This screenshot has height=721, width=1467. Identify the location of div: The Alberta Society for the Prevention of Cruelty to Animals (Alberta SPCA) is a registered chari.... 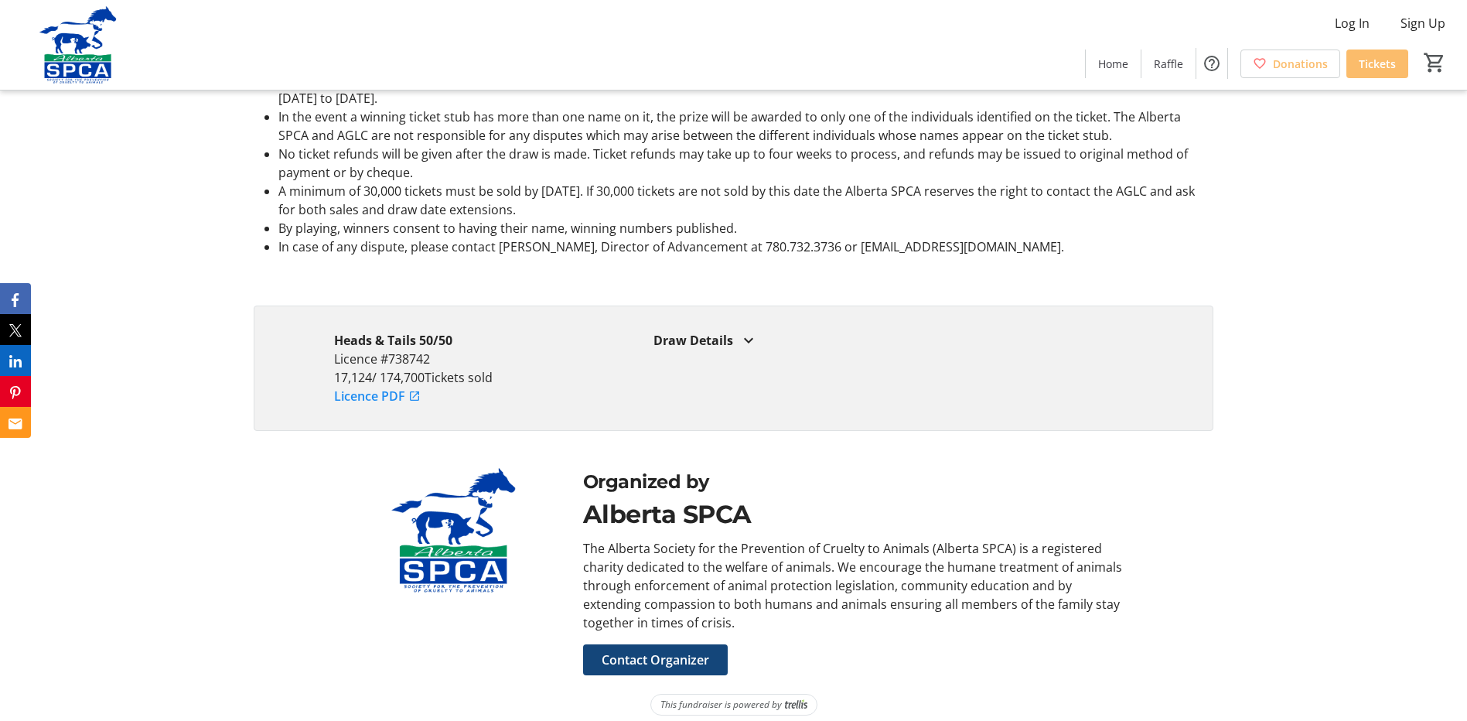
(854, 586).